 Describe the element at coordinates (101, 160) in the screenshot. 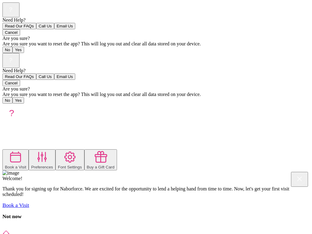

I see `button: Buy a Gift Card` at that location.